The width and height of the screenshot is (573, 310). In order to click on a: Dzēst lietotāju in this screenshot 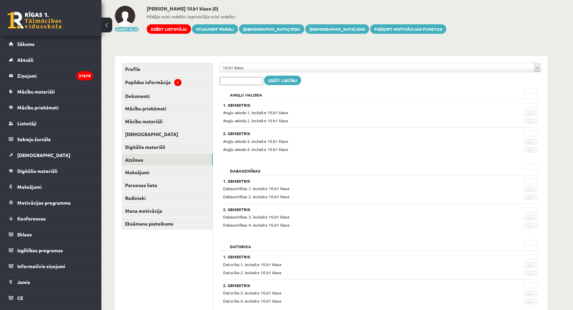, I will do `click(169, 29)`.